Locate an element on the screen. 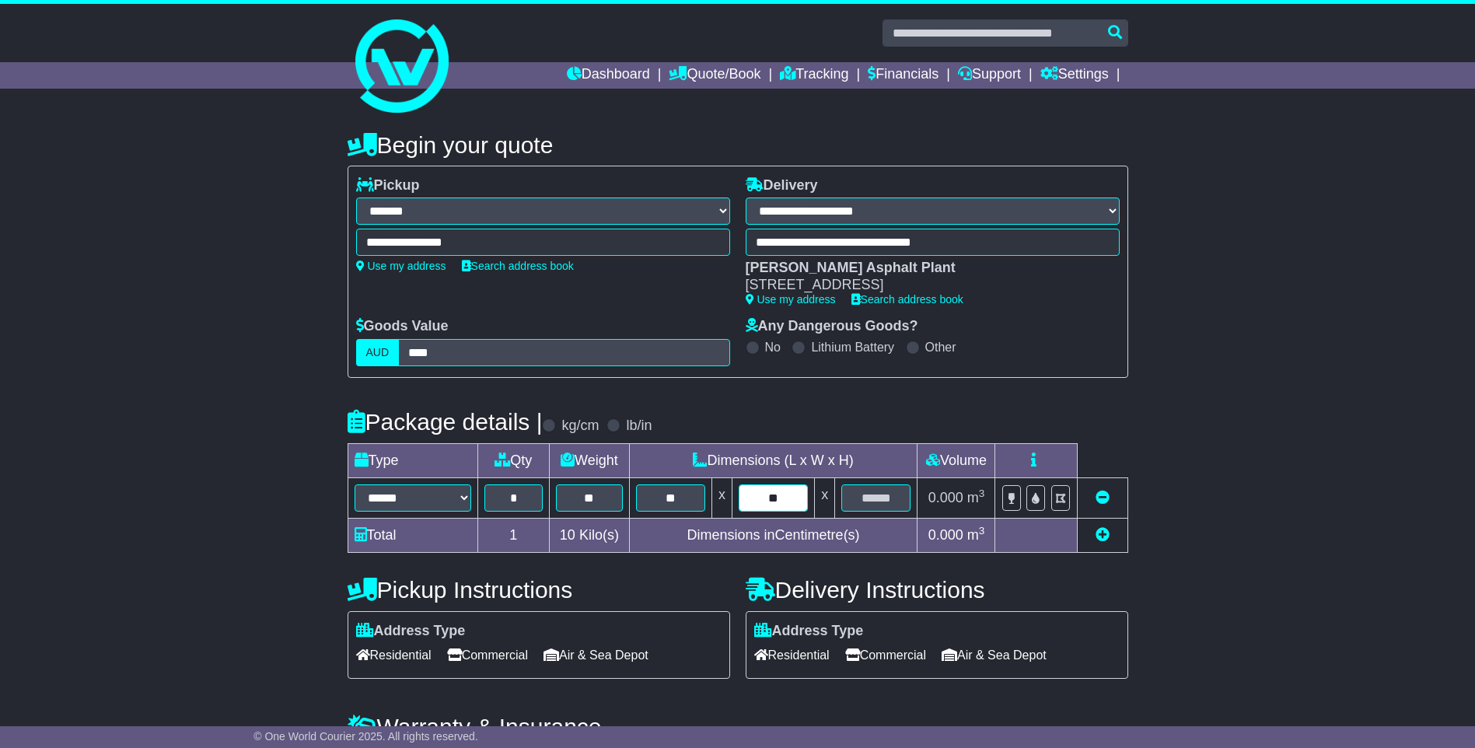  label: lb/in is located at coordinates (638, 426).